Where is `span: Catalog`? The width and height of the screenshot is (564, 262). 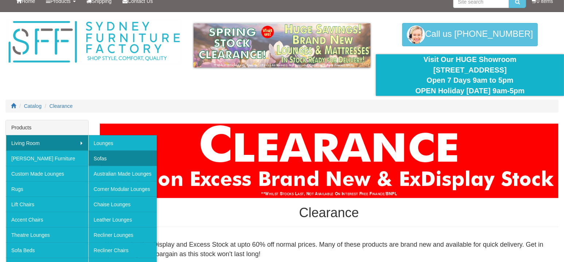
span: Catalog is located at coordinates (33, 106).